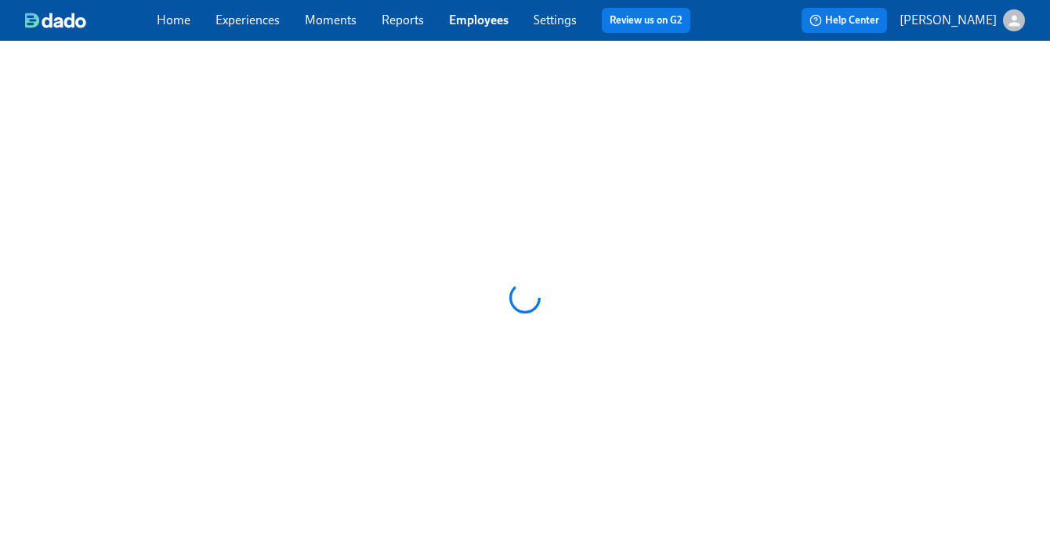 Image resolution: width=1050 pixels, height=551 pixels. Describe the element at coordinates (248, 20) in the screenshot. I see `a: Experiences` at that location.